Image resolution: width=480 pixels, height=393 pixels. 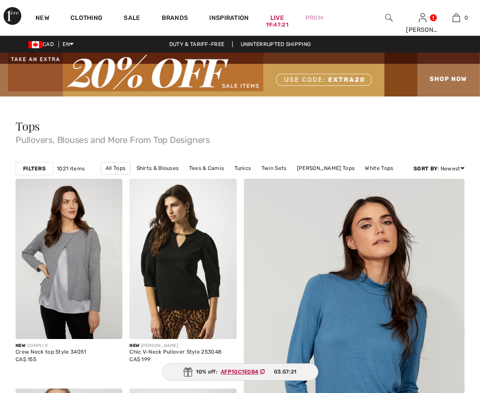 What do you see at coordinates (240, 138) in the screenshot?
I see `span: Pullovers, Blouses and More From Top Designers` at bounding box center [240, 138].